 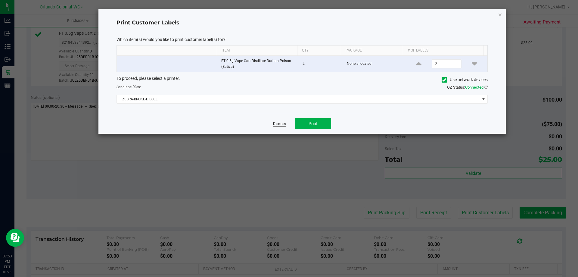 I want to click on th: # of labels, so click(x=443, y=51).